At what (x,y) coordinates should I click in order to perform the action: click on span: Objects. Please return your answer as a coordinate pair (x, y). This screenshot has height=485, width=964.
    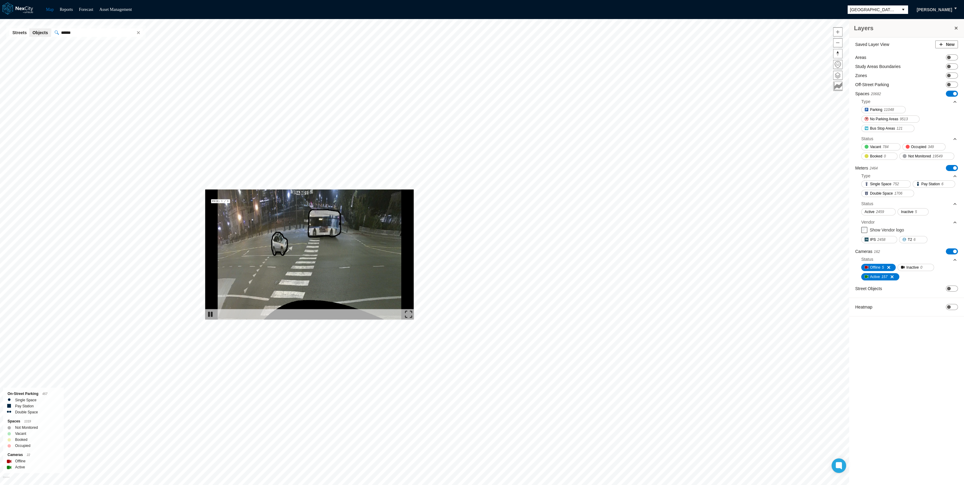
    Looking at the image, I should click on (40, 33).